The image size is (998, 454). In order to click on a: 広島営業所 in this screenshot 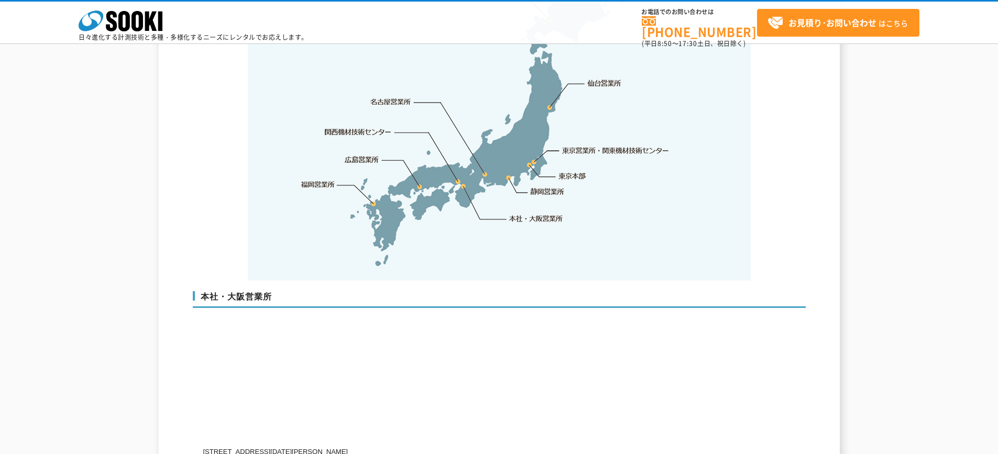, I will do `click(362, 159)`.